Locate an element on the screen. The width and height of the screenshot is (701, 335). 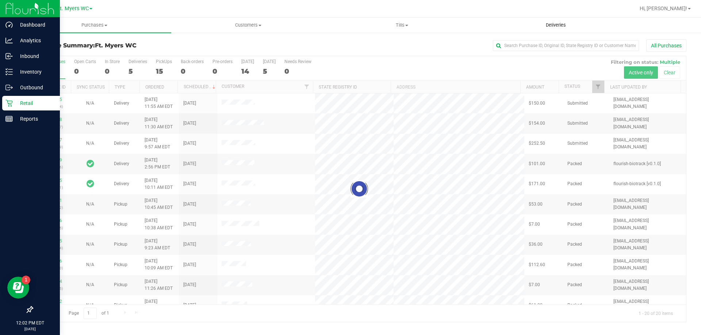
p: Reports is located at coordinates (35, 119).